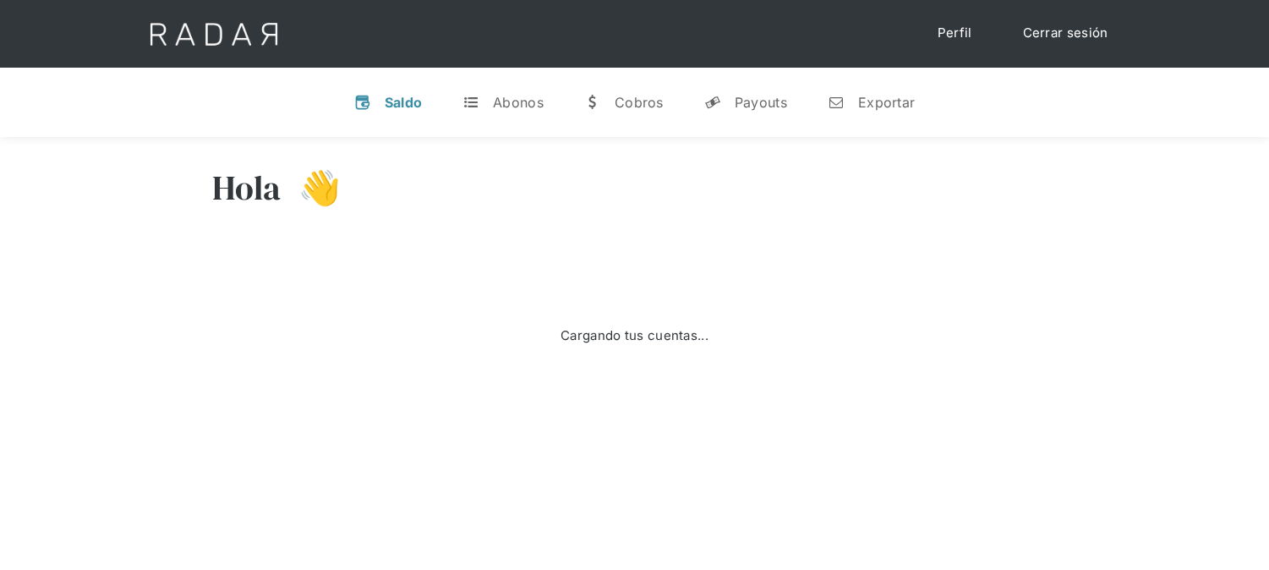 The width and height of the screenshot is (1269, 570). I want to click on div: Payouts, so click(761, 102).